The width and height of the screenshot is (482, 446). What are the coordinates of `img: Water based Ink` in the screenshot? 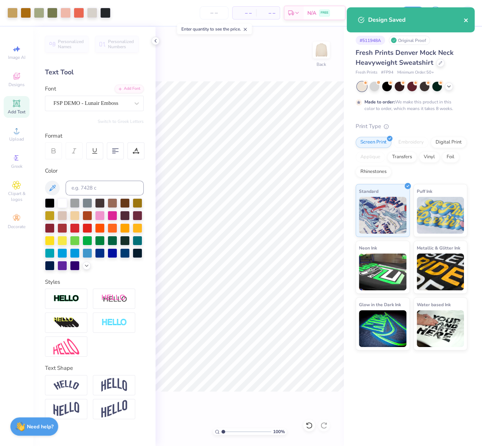 It's located at (440, 329).